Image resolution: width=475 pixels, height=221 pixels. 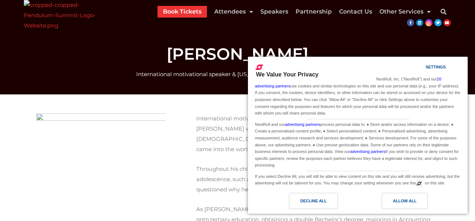 What do you see at coordinates (358, 180) in the screenshot?
I see `div: If you select Decline All, you will still be able to view content on this site and you will still...` at bounding box center [358, 180].